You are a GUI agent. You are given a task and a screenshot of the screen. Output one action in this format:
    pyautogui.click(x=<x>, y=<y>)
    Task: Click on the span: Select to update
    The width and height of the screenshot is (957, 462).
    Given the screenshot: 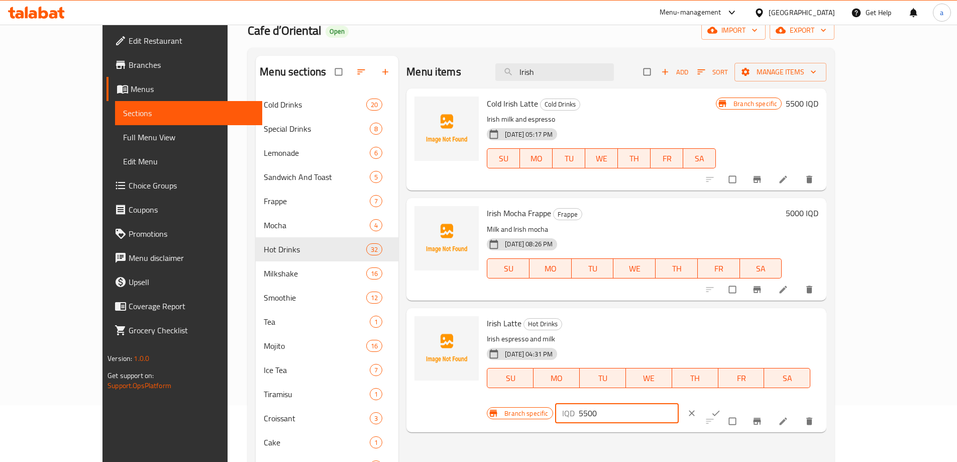 What is the action you would take?
    pyautogui.click(x=733, y=421)
    